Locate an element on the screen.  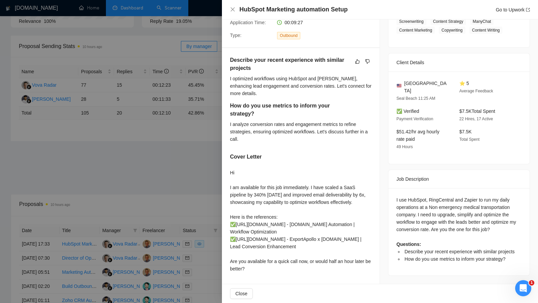
span: 49 Hours is located at coordinates (404, 147).